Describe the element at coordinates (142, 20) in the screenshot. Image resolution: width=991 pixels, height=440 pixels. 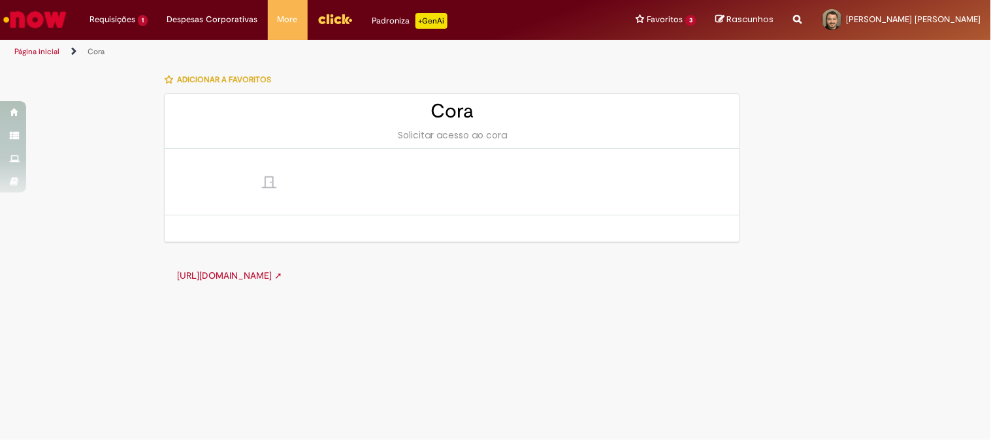
I see `span: 1` at that location.